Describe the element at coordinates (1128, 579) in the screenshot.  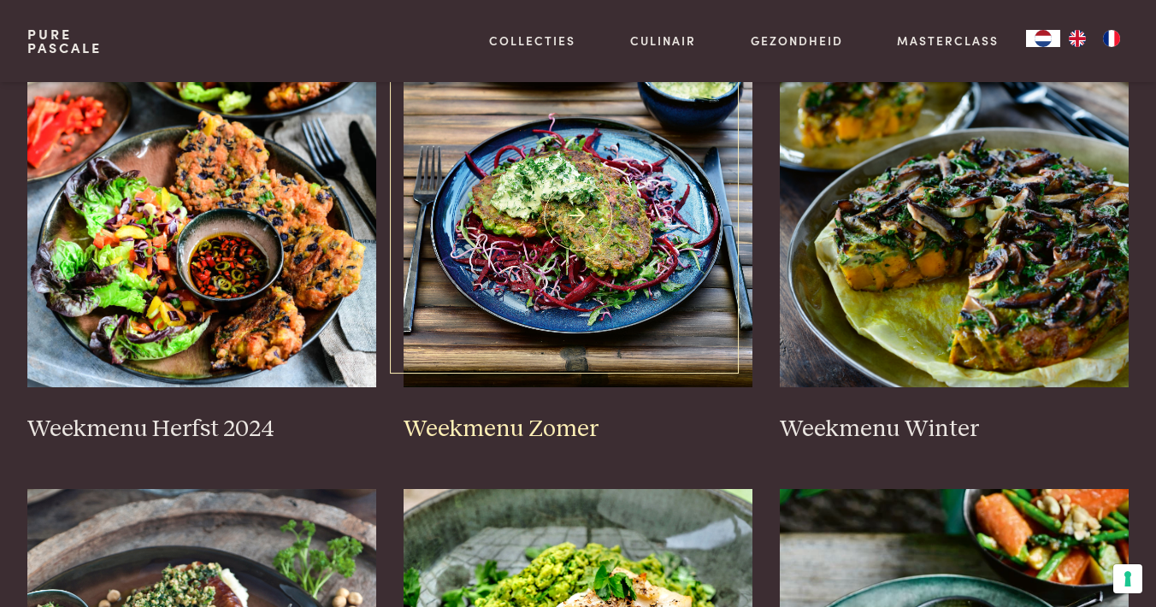
I see `button: Uw voorkeuren voor toestemming voor trackingtechnologieën` at that location.